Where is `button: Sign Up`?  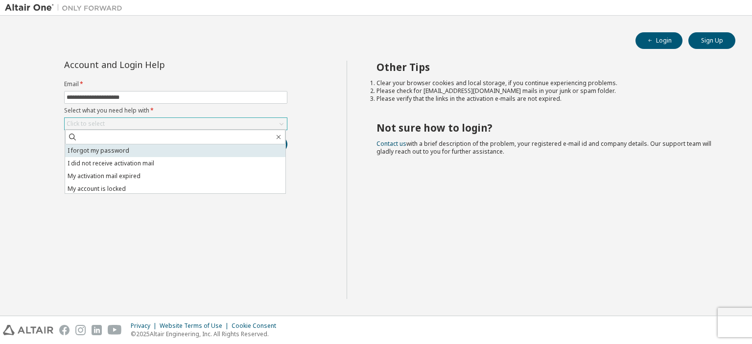
button: Sign Up is located at coordinates (711, 41).